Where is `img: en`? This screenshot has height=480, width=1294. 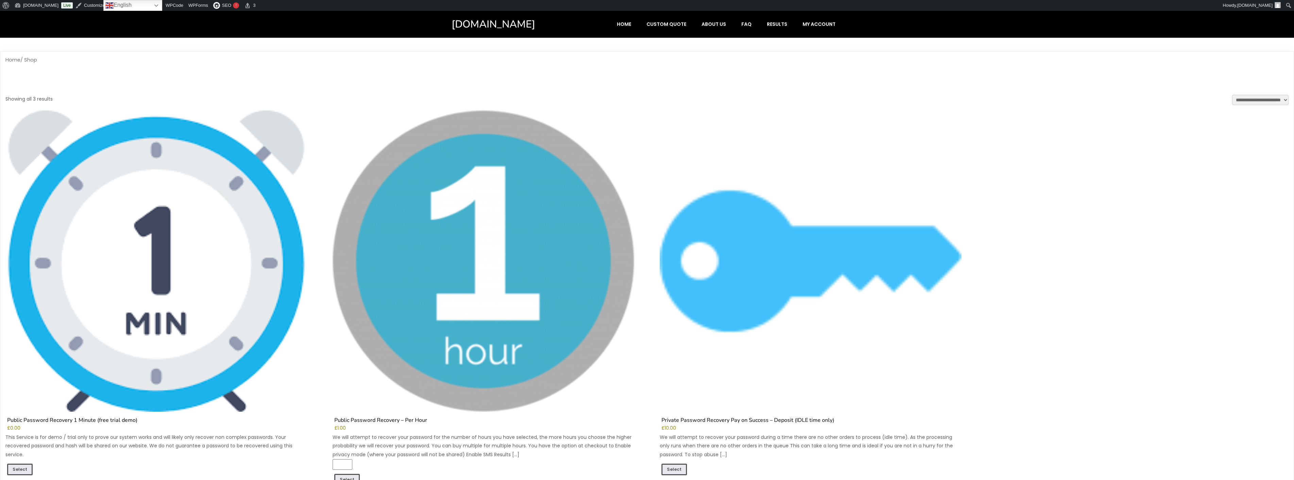 img: en is located at coordinates (109, 5).